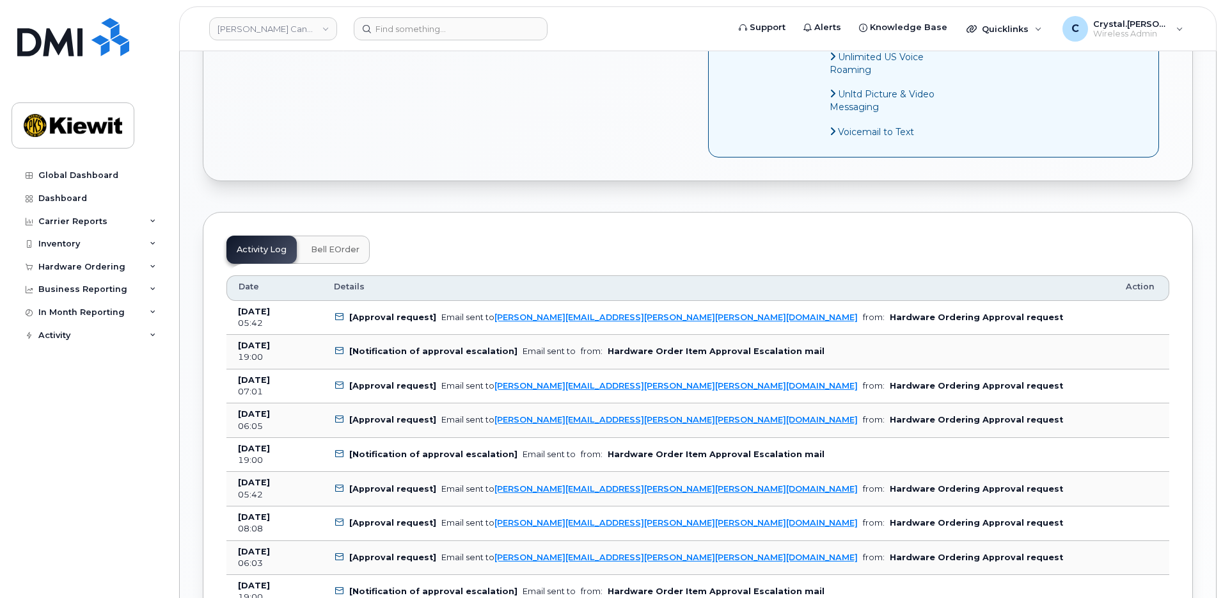  Describe the element at coordinates (909, 28) in the screenshot. I see `span: Knowledge Base` at that location.